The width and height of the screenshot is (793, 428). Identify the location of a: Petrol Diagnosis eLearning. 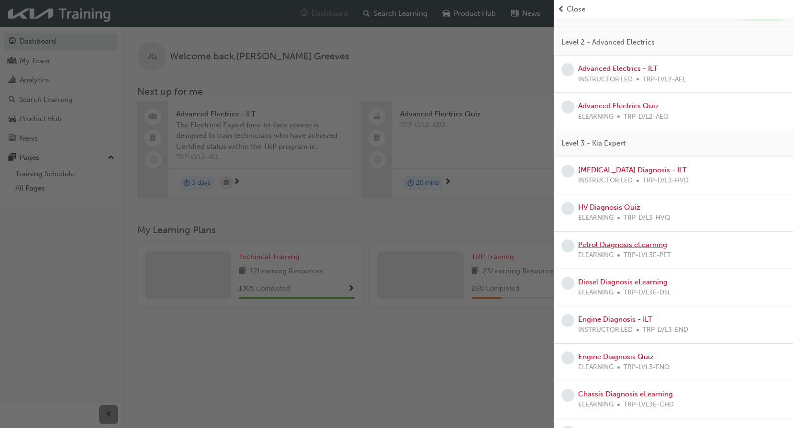
(623, 245).